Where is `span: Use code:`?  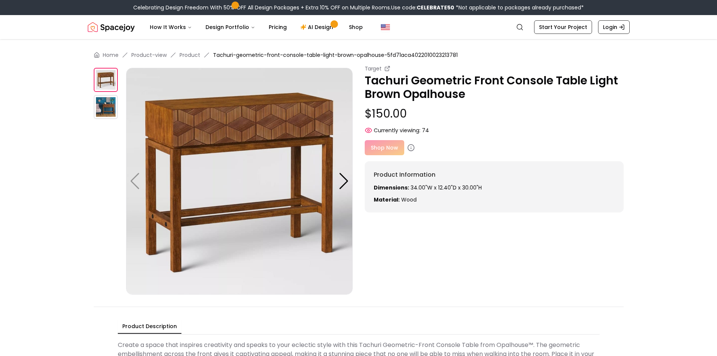 span: Use code: is located at coordinates (423, 8).